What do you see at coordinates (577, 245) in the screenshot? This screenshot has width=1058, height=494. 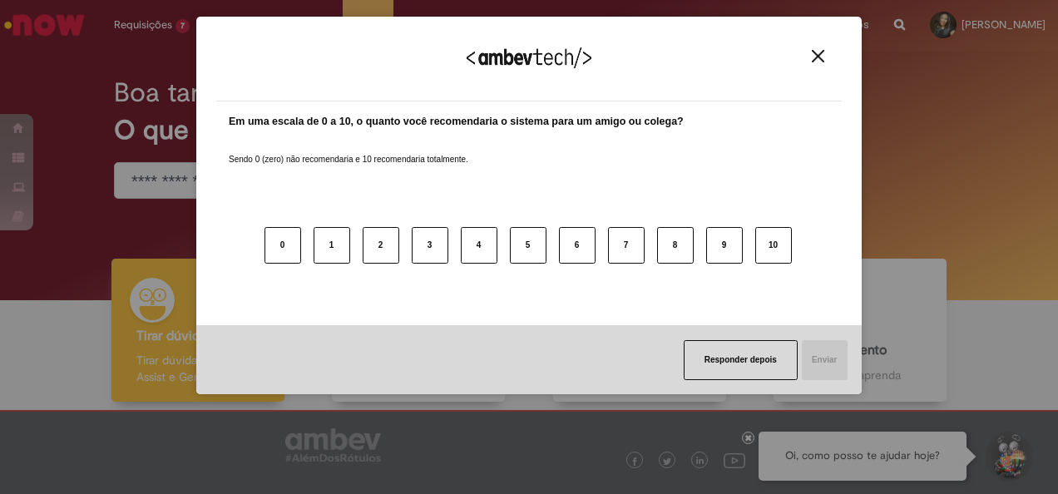 I see `button: 6` at bounding box center [577, 245].